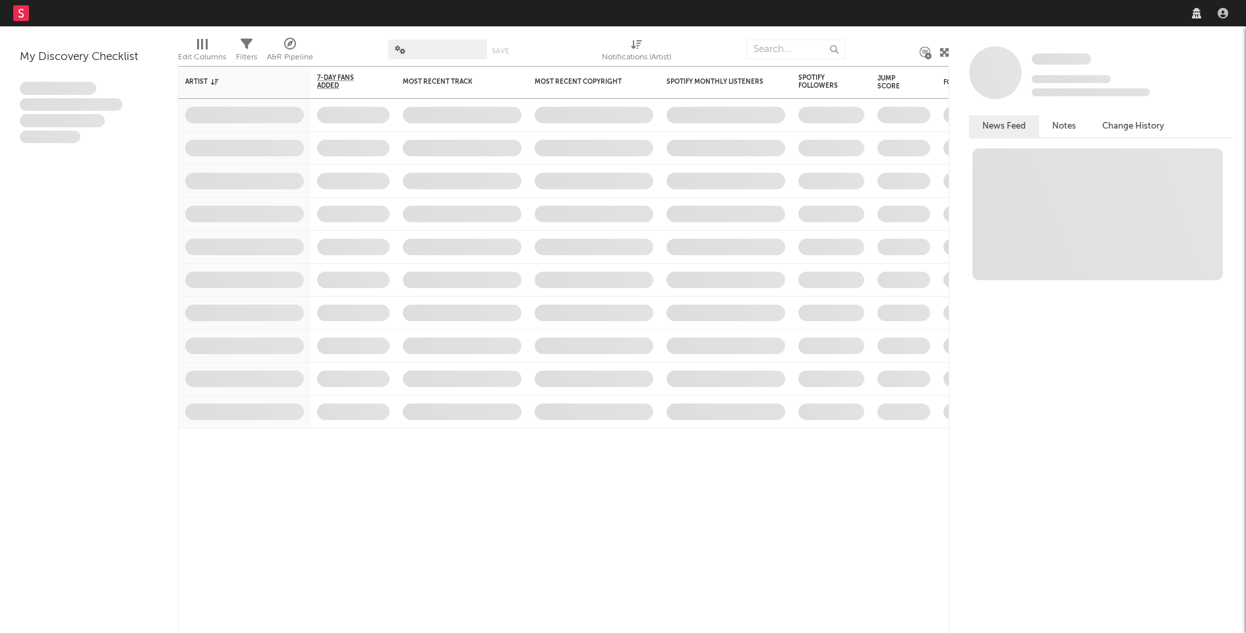 This screenshot has width=1246, height=633. What do you see at coordinates (1064, 126) in the screenshot?
I see `button: Notes` at bounding box center [1064, 126].